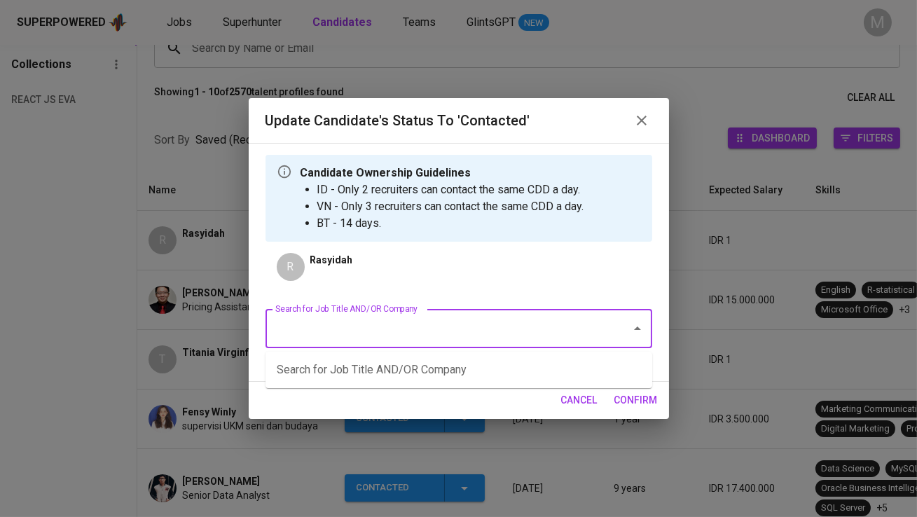 This screenshot has width=917, height=517. Describe the element at coordinates (636, 400) in the screenshot. I see `button: confirm` at that location.